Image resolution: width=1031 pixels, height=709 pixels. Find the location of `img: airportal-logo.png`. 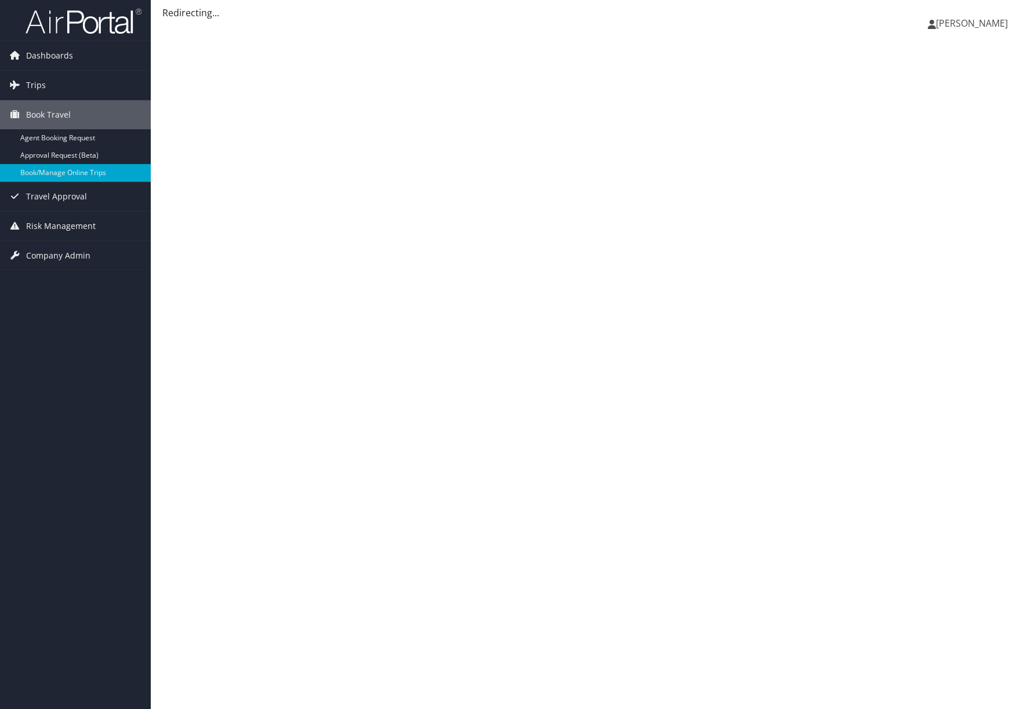

img: airportal-logo.png is located at coordinates (84, 21).